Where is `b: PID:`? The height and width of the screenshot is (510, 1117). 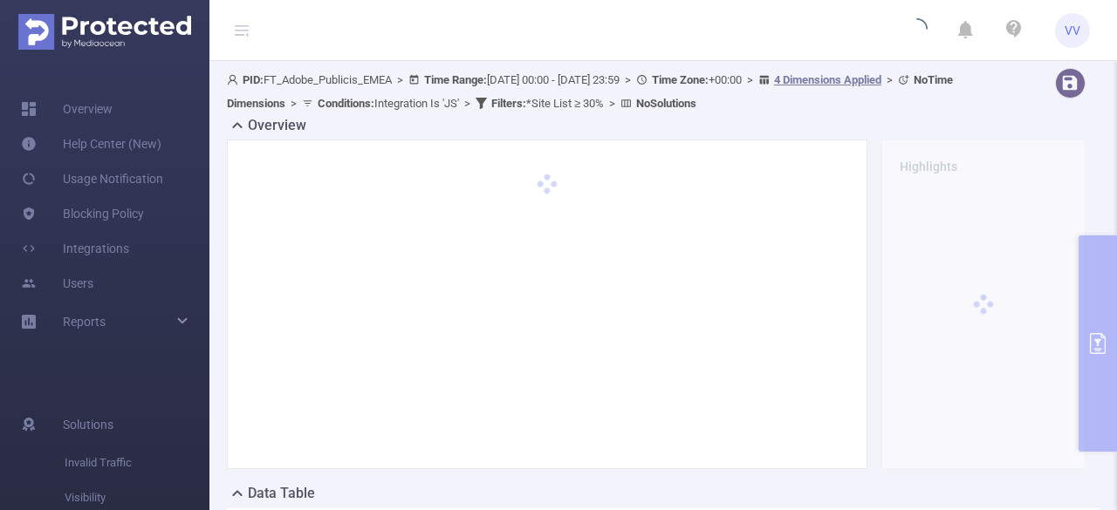 b: PID: is located at coordinates (253, 79).